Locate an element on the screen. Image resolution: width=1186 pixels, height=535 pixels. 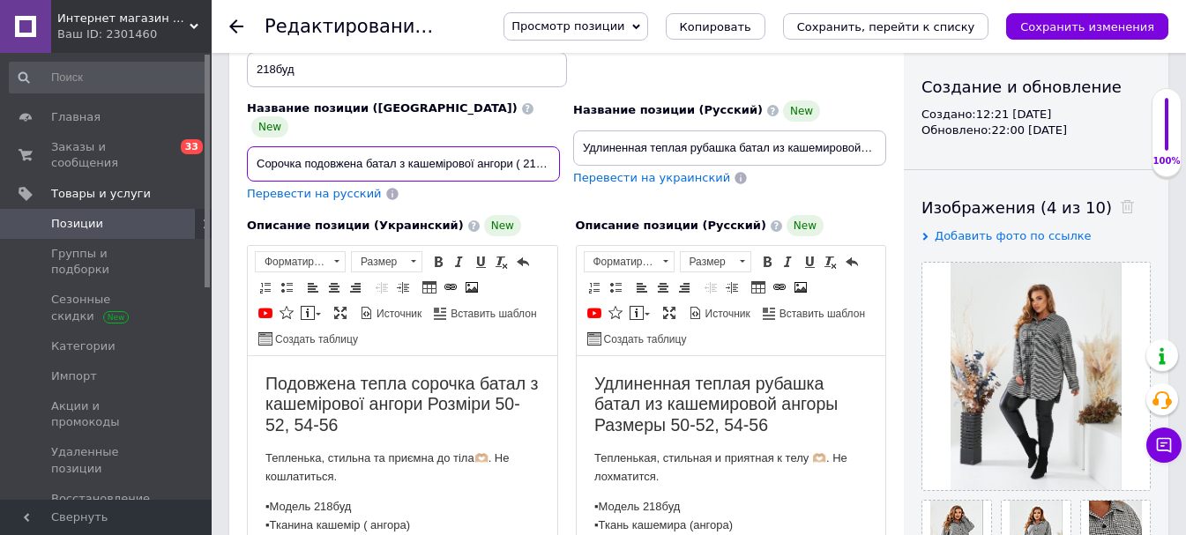
span: Интернет магазин Beatrissa-shop is located at coordinates (123, 19).